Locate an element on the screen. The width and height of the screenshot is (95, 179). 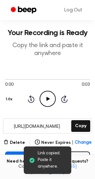
h1: Your Recording is Ready is located at coordinates (47, 33).